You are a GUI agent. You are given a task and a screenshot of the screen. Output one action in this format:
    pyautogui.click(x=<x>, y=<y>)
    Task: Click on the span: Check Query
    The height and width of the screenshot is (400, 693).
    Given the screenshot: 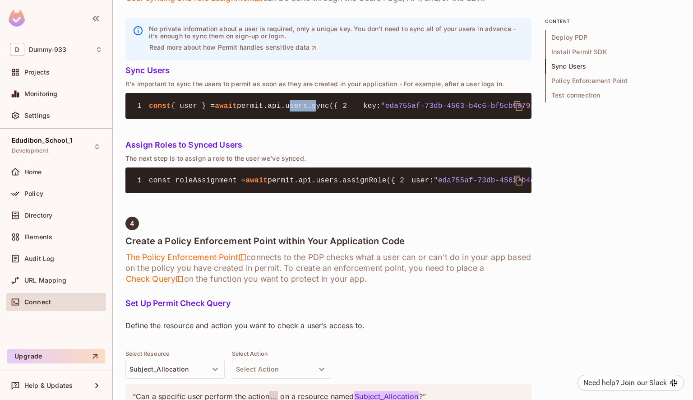 What is the action you would take?
    pyautogui.click(x=155, y=279)
    